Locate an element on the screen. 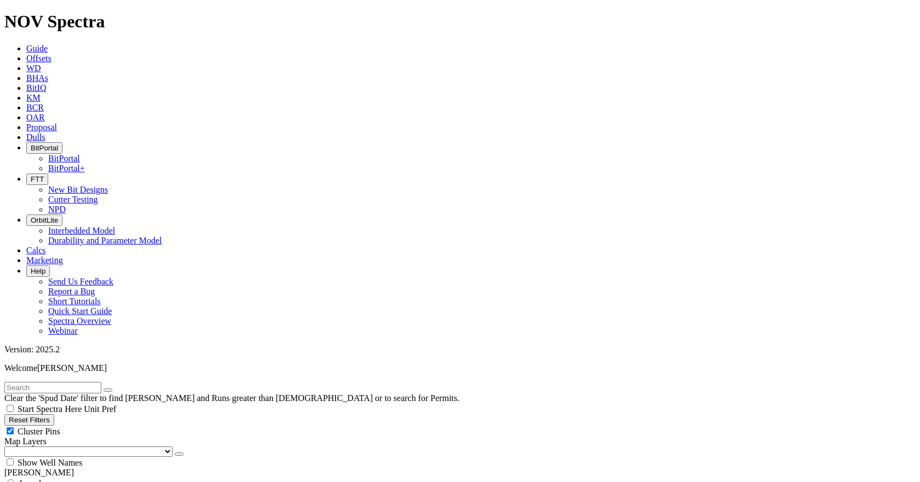  a: BHAs is located at coordinates (37, 78).